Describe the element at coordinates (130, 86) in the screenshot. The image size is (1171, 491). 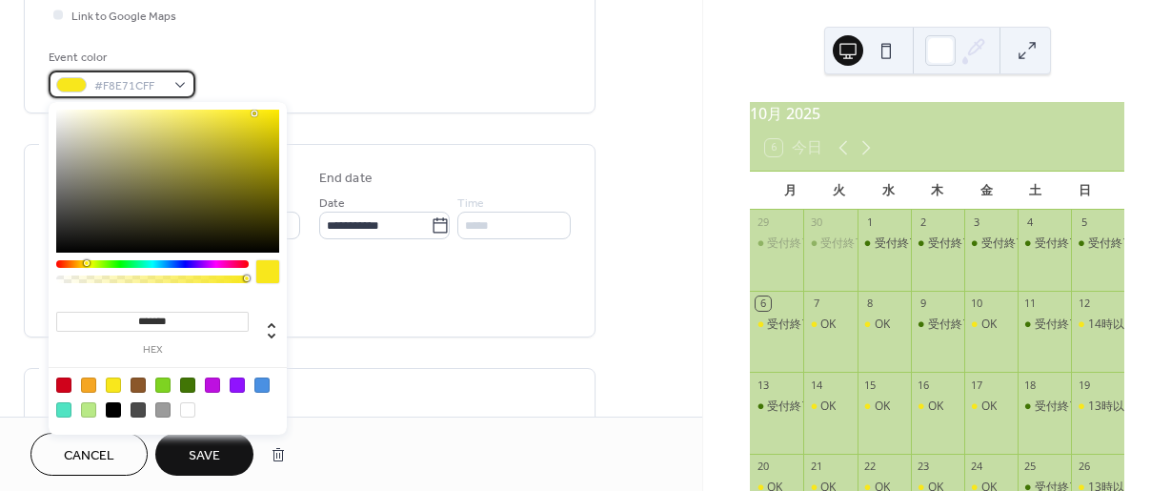
I see `span: #F8E71CFF` at that location.